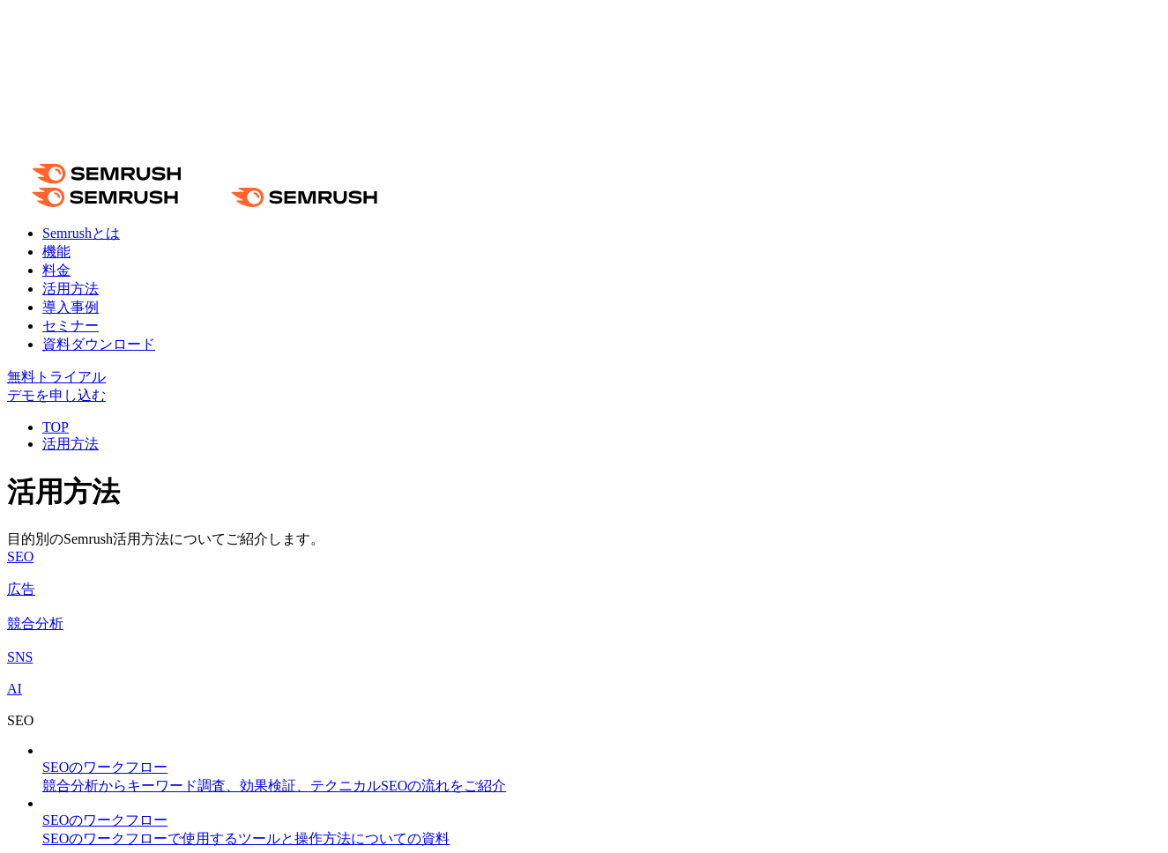  Describe the element at coordinates (601, 786) in the screenshot. I see `div: 競合分析からキーワード調査、効果検証、テクニカルSEOの流れをご紹介` at that location.